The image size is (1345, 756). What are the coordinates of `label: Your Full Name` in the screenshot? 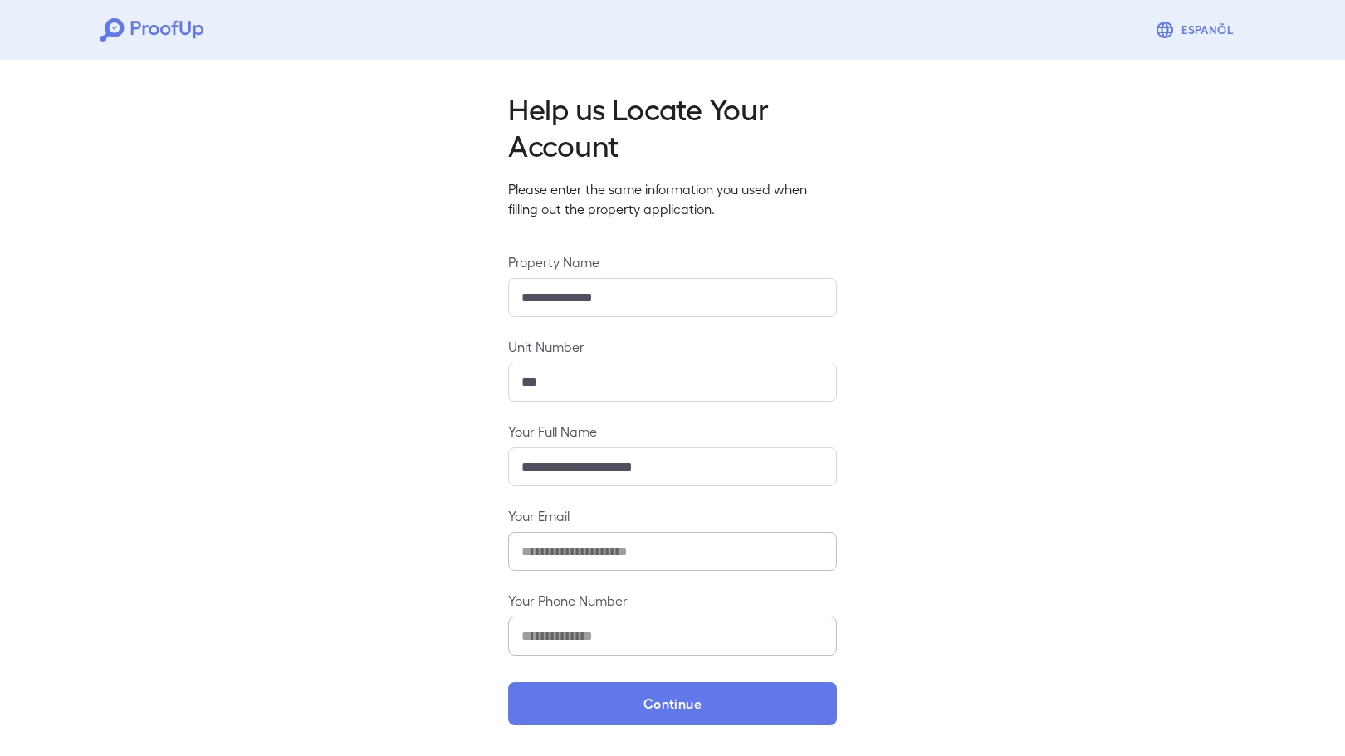 It's located at (673, 431).